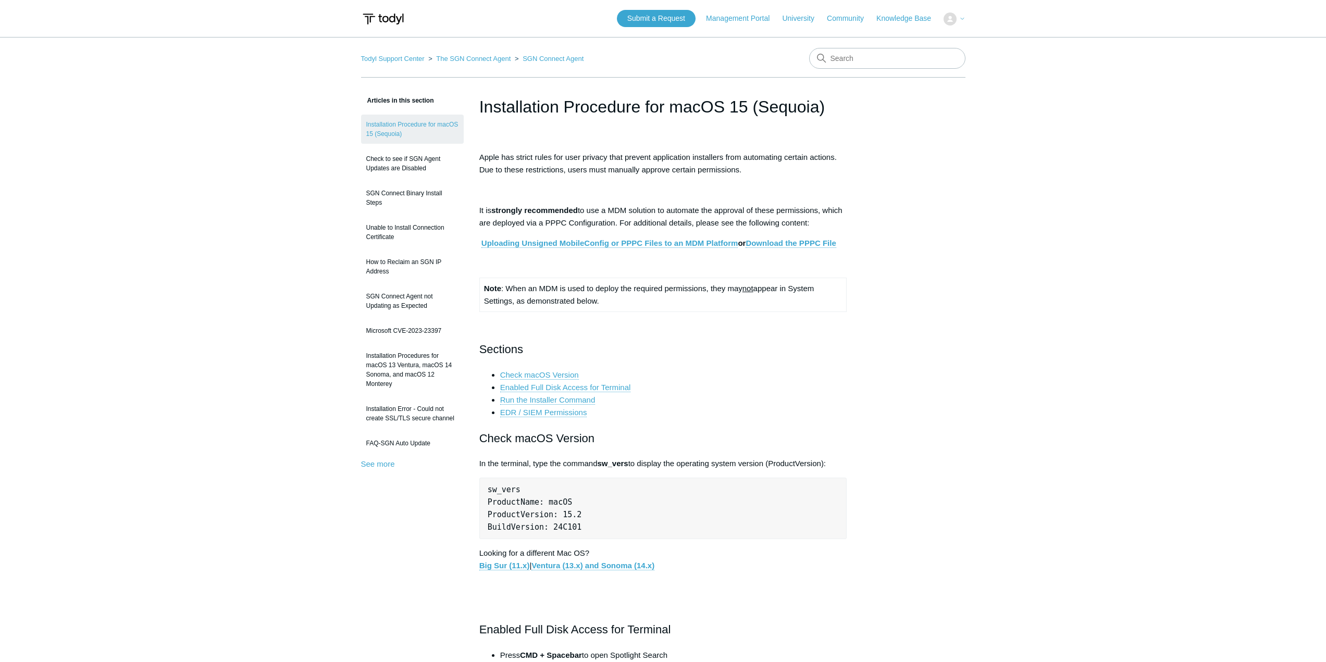  Describe the element at coordinates (394, 58) in the screenshot. I see `li: Todyl Support Center` at that location.